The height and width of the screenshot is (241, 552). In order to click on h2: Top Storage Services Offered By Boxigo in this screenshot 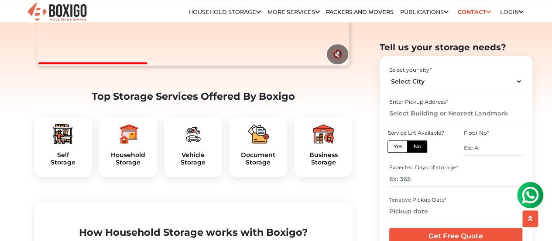, I will do `click(193, 96)`.